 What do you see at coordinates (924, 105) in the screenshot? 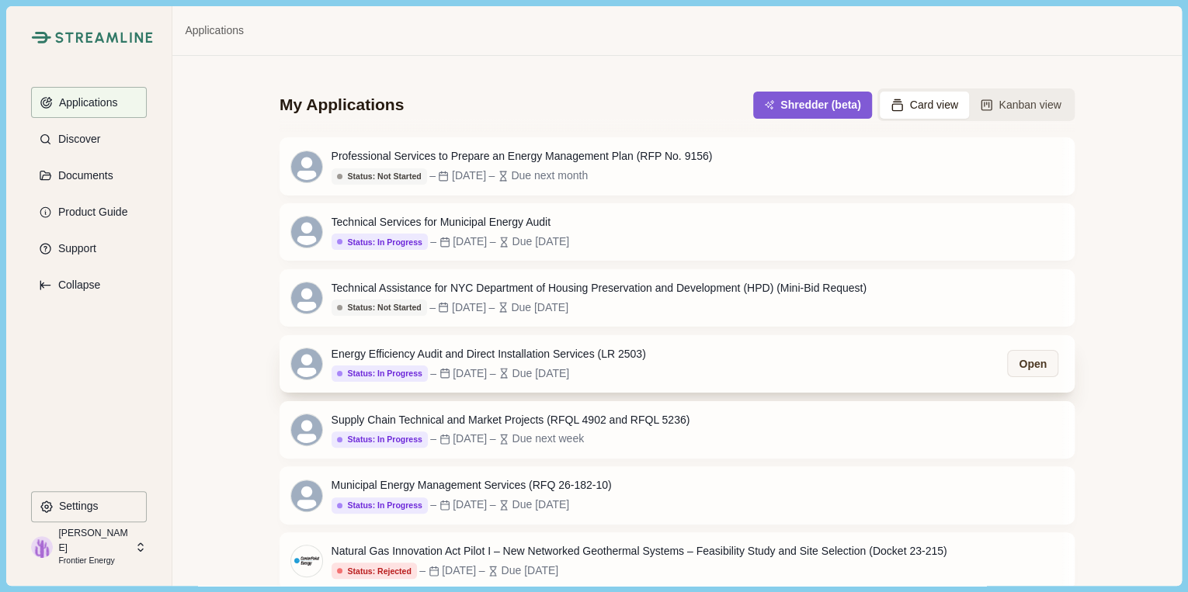
I see `button: Card view` at bounding box center [924, 105].